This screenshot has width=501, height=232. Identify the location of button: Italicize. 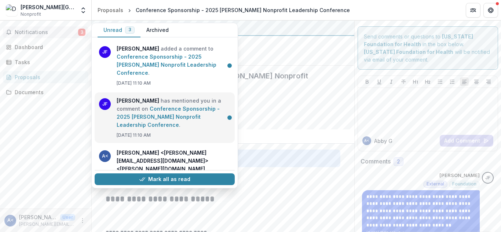
(392, 82).